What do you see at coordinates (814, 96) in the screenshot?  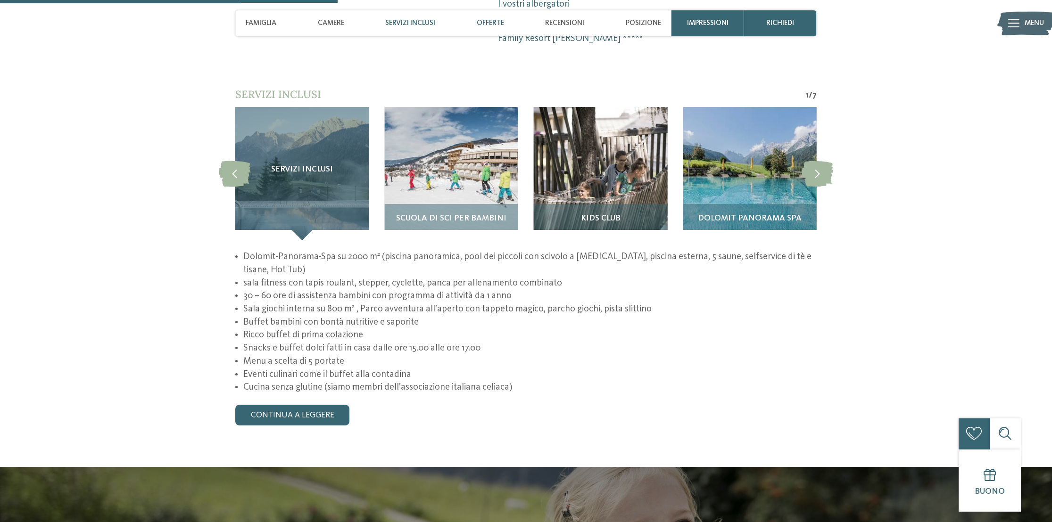 I see `span: 7` at bounding box center [814, 96].